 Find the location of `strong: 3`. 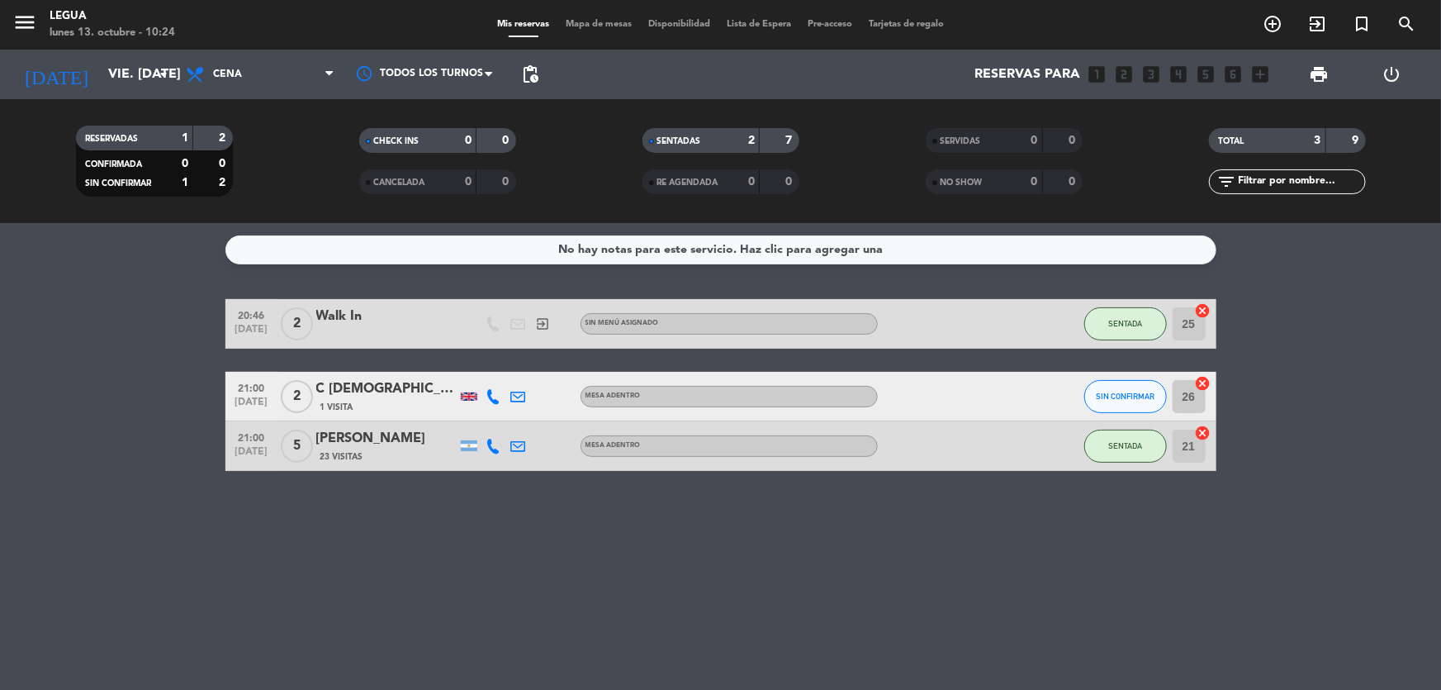

strong: 3 is located at coordinates (1318, 140).